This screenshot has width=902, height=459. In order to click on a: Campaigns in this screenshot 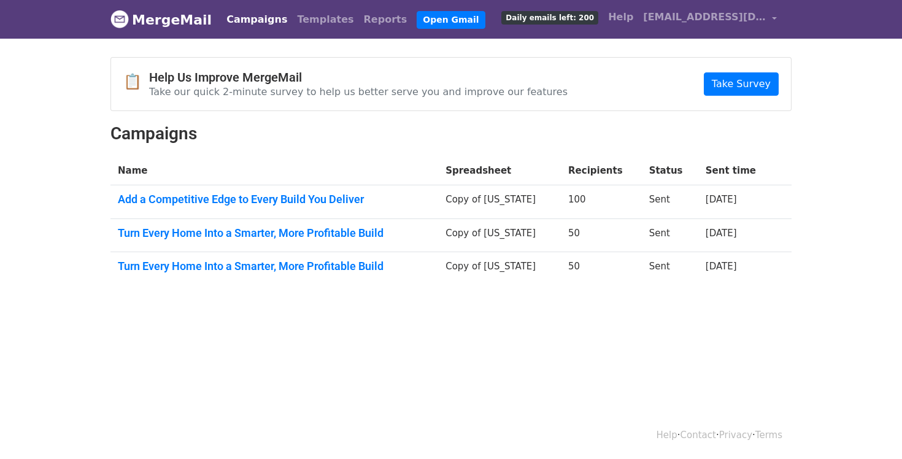, I will do `click(257, 20)`.